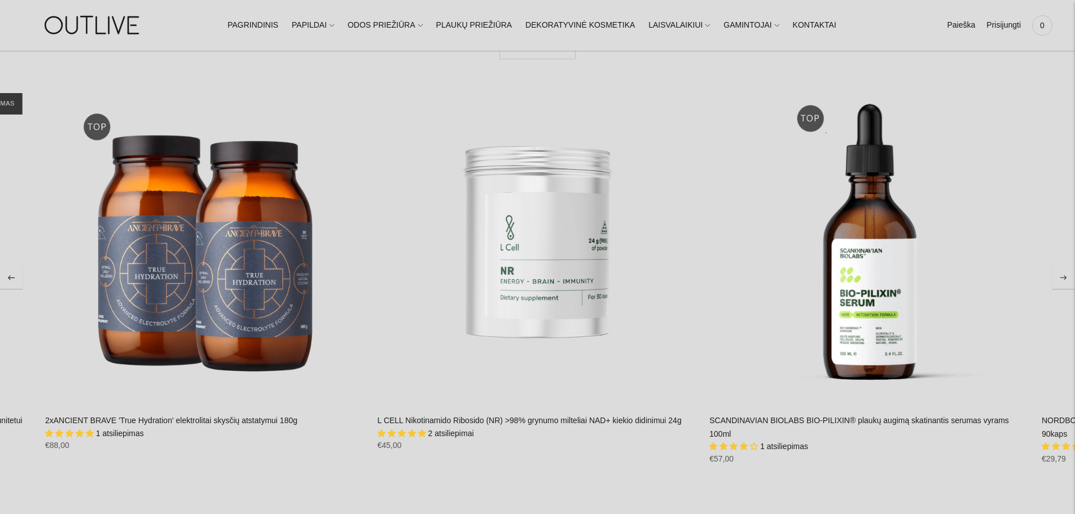  I want to click on span: 2 atsiliepimai, so click(451, 433).